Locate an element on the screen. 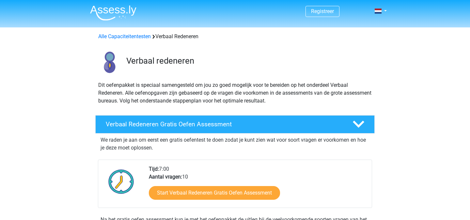 Image resolution: width=470 pixels, height=220 pixels. a: Verbaal Redeneren Gratis Oefen Assessment is located at coordinates (235, 124).